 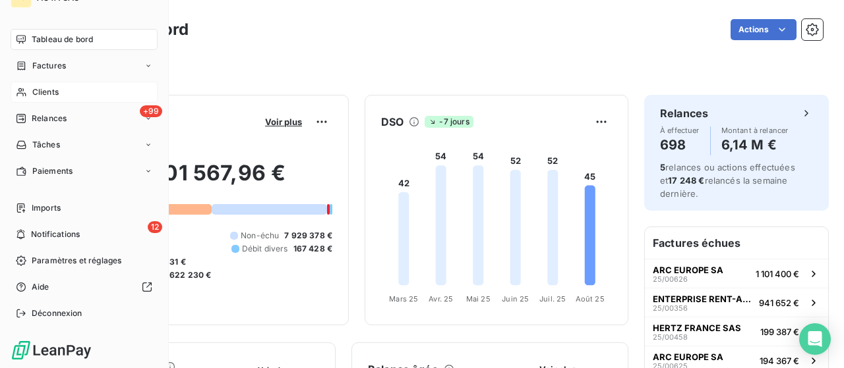 What do you see at coordinates (779, 332) in the screenshot?
I see `span: 199 387 €` at bounding box center [779, 332].